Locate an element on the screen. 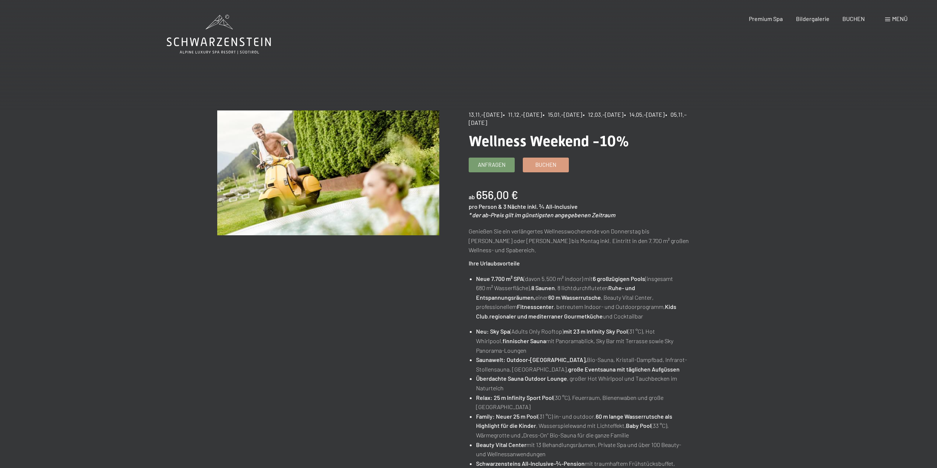 The width and height of the screenshot is (937, 468). span: pro Person & is located at coordinates (485, 206).